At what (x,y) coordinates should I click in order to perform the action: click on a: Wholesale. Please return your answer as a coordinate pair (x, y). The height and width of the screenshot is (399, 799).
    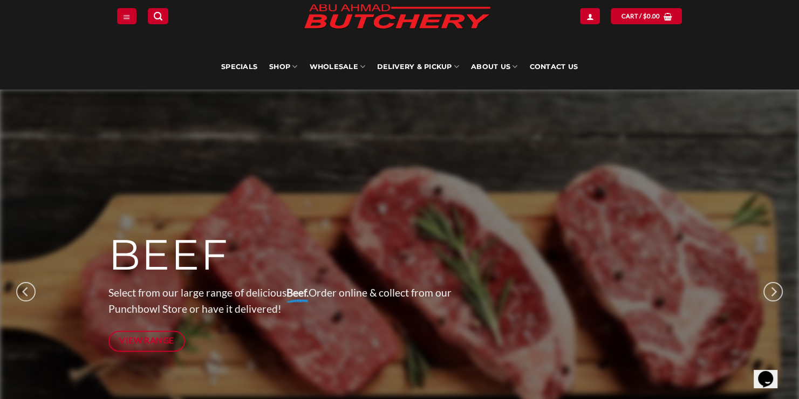
    Looking at the image, I should click on (337, 67).